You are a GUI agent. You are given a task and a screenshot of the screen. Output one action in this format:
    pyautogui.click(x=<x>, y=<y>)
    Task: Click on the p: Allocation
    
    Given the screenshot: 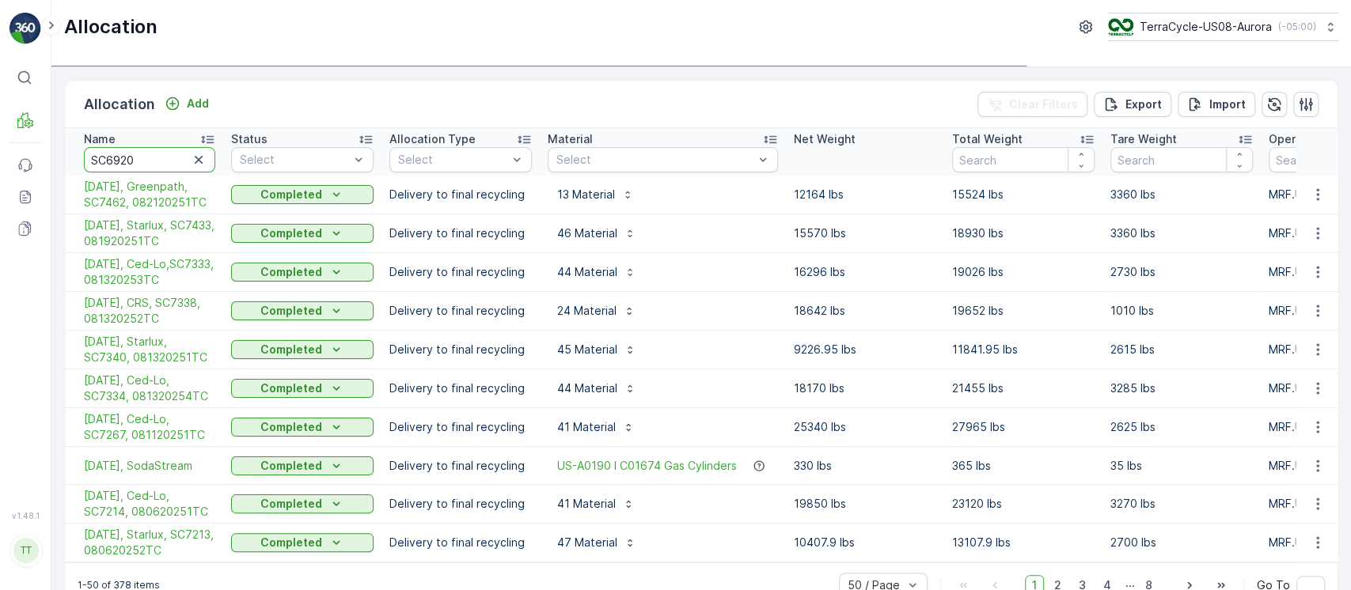 What is the action you would take?
    pyautogui.click(x=120, y=104)
    